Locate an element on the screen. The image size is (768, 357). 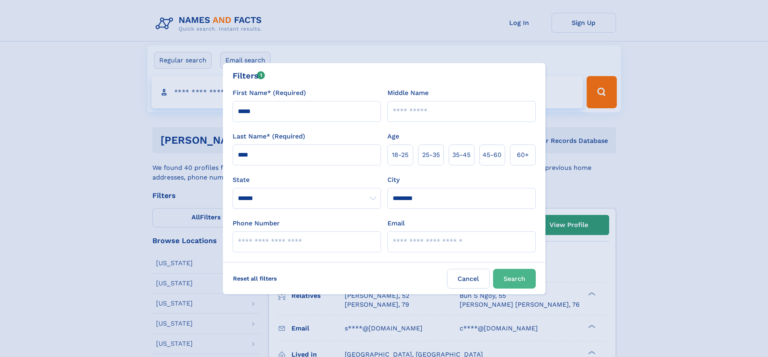
span: 18‑25 is located at coordinates (400, 155).